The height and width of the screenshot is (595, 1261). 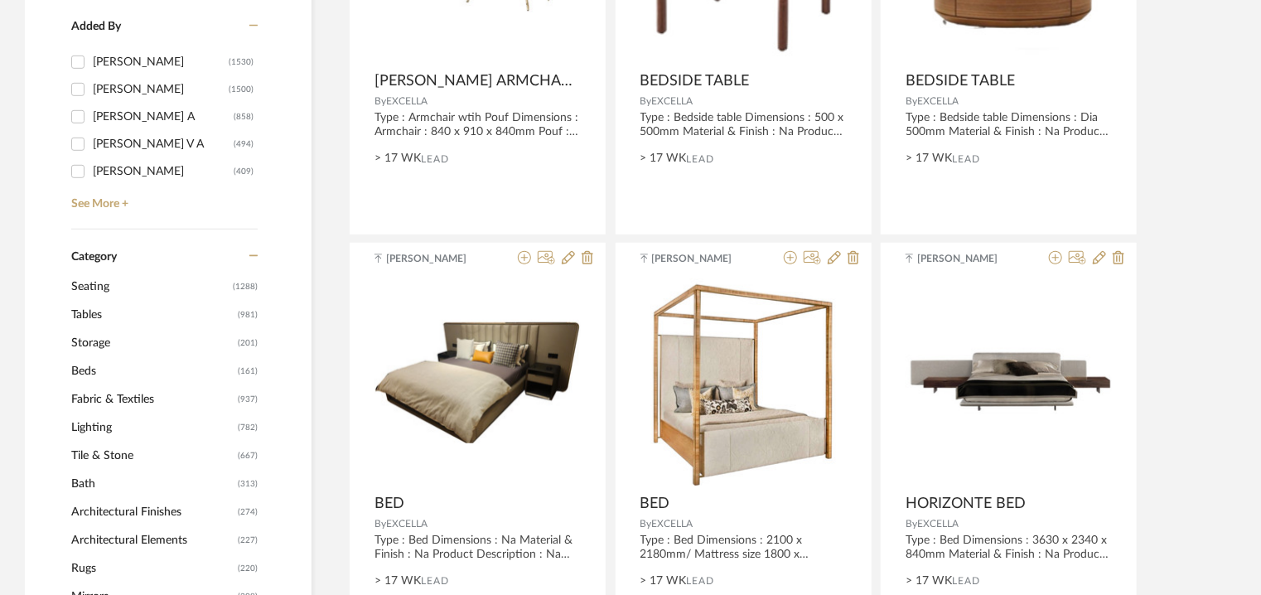 I want to click on img: HORIZONTE BED, so click(x=1009, y=381).